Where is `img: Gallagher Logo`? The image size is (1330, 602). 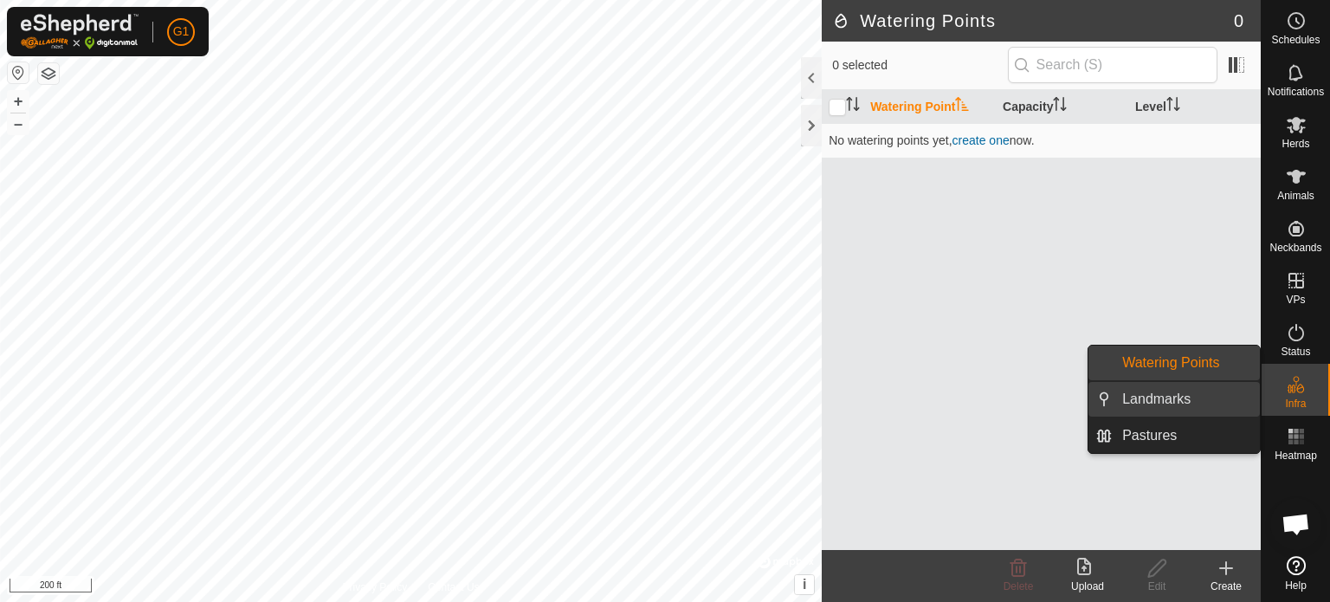 img: Gallagher Logo is located at coordinates (80, 31).